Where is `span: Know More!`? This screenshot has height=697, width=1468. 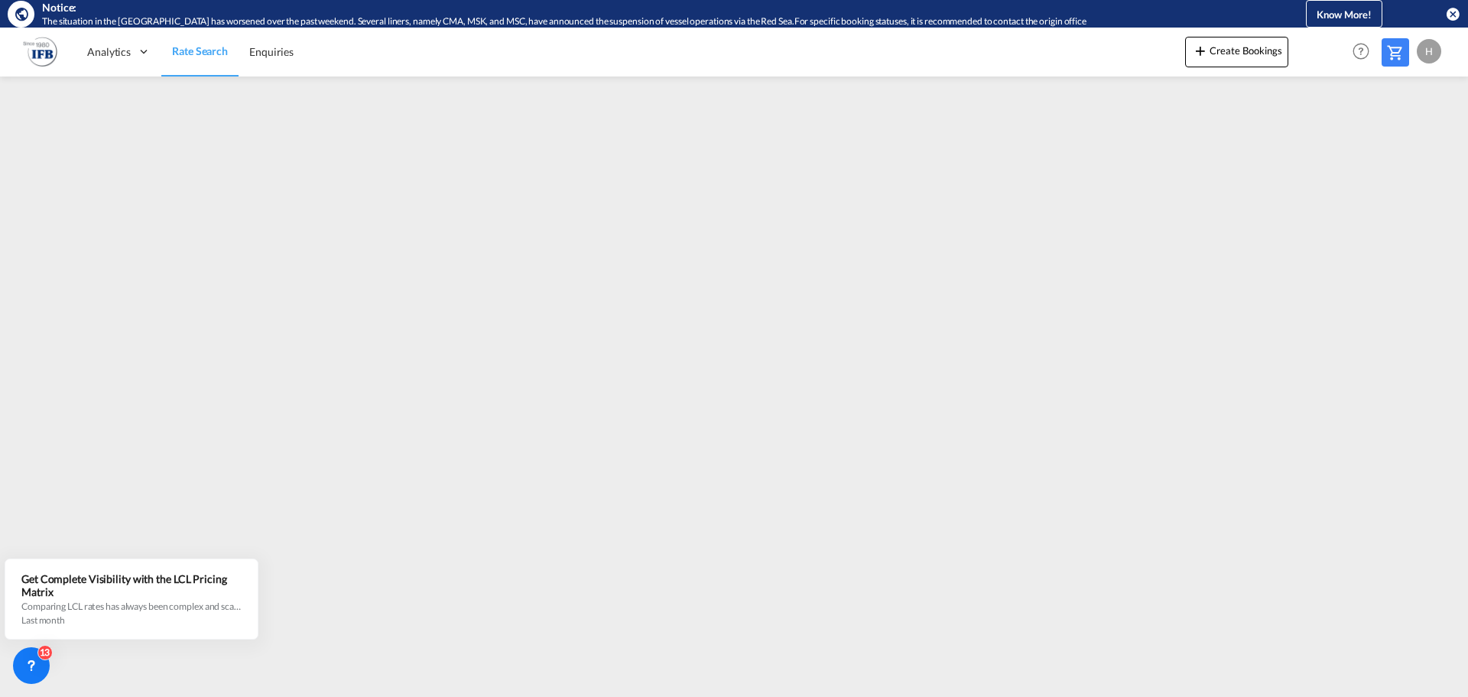
span: Know More! is located at coordinates (1344, 15).